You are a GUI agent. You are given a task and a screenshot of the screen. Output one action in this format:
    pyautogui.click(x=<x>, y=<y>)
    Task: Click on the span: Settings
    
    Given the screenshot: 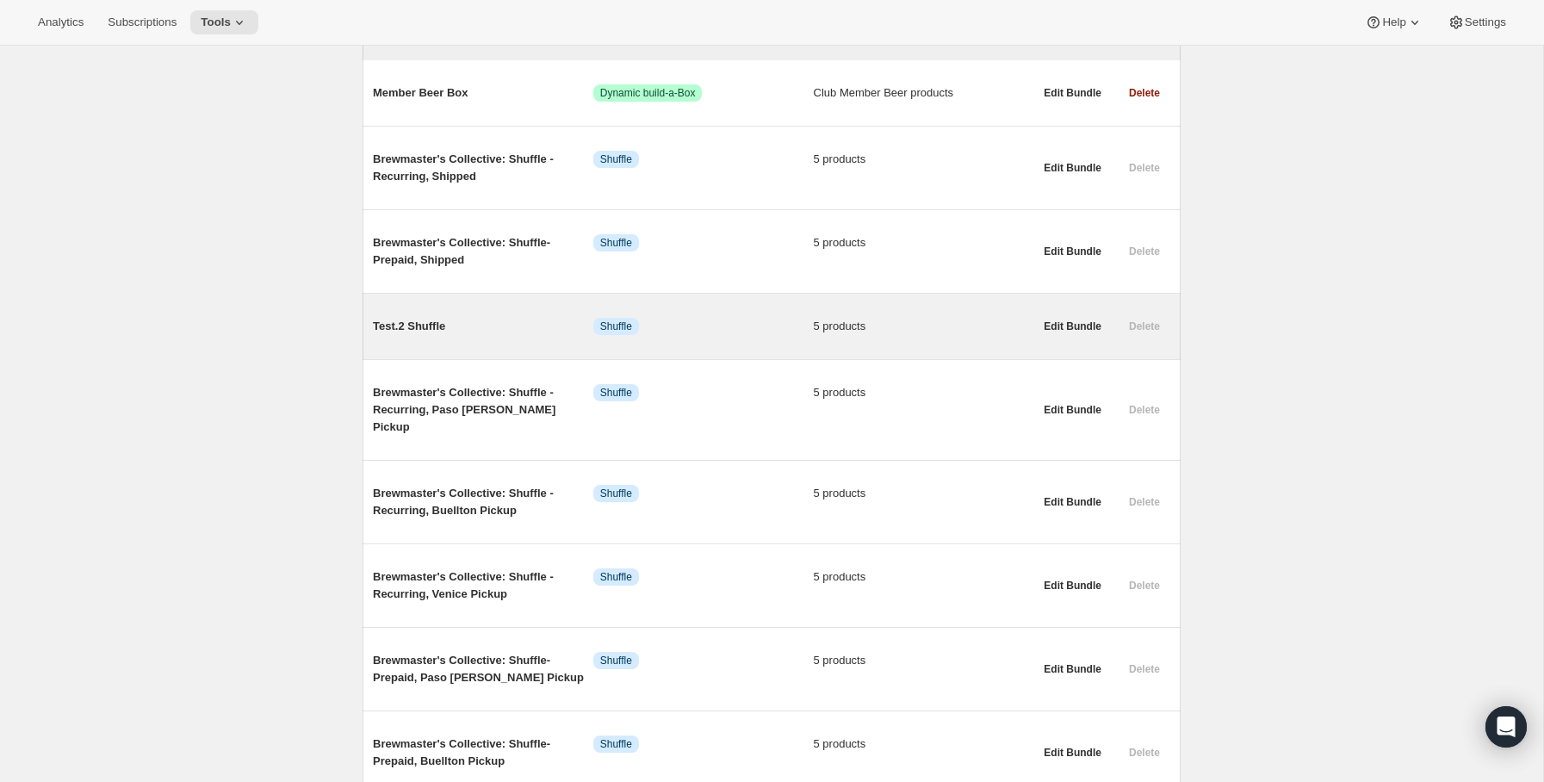 What is the action you would take?
    pyautogui.click(x=1485, y=22)
    